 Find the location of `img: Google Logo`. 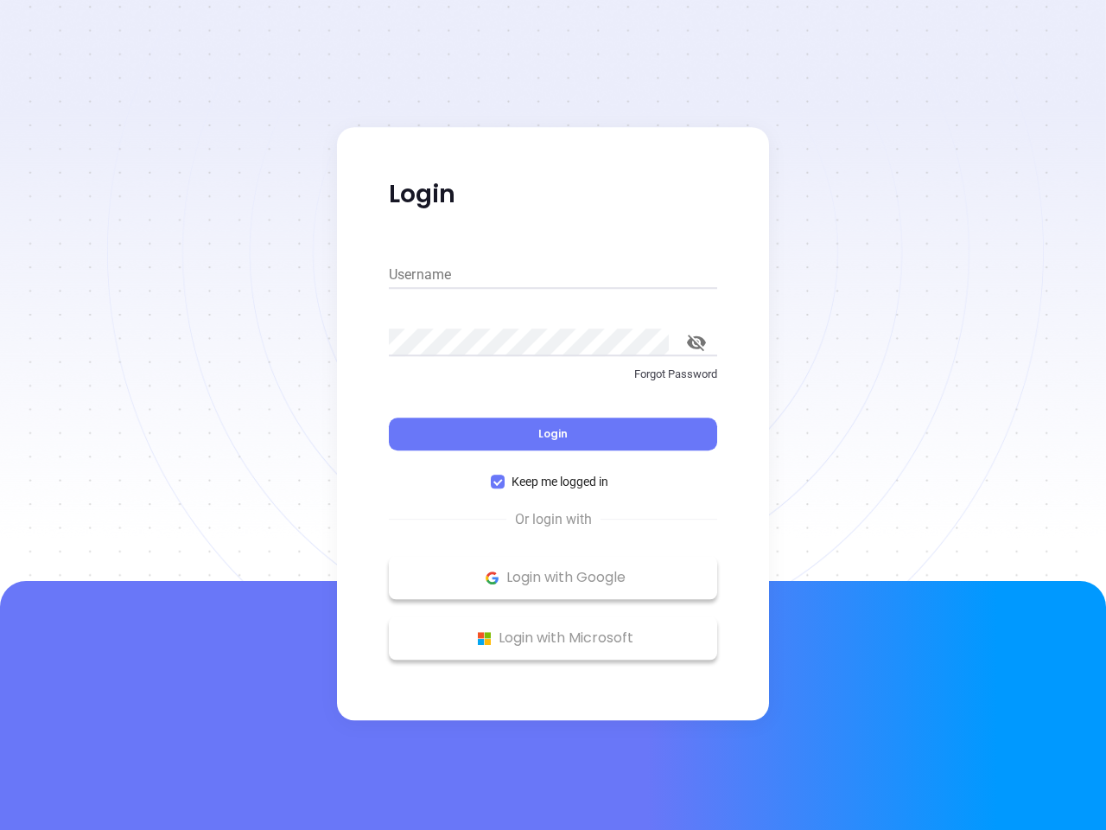

img: Google Logo is located at coordinates (492, 577).